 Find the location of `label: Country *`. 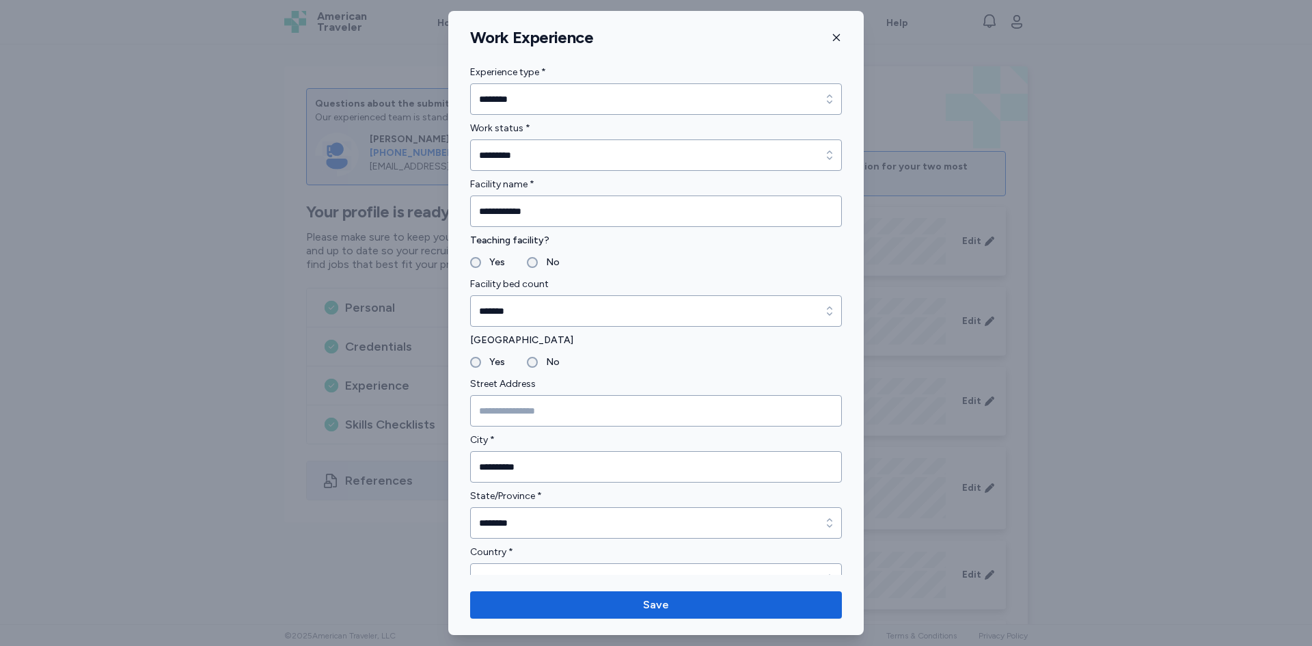

label: Country * is located at coordinates (656, 552).